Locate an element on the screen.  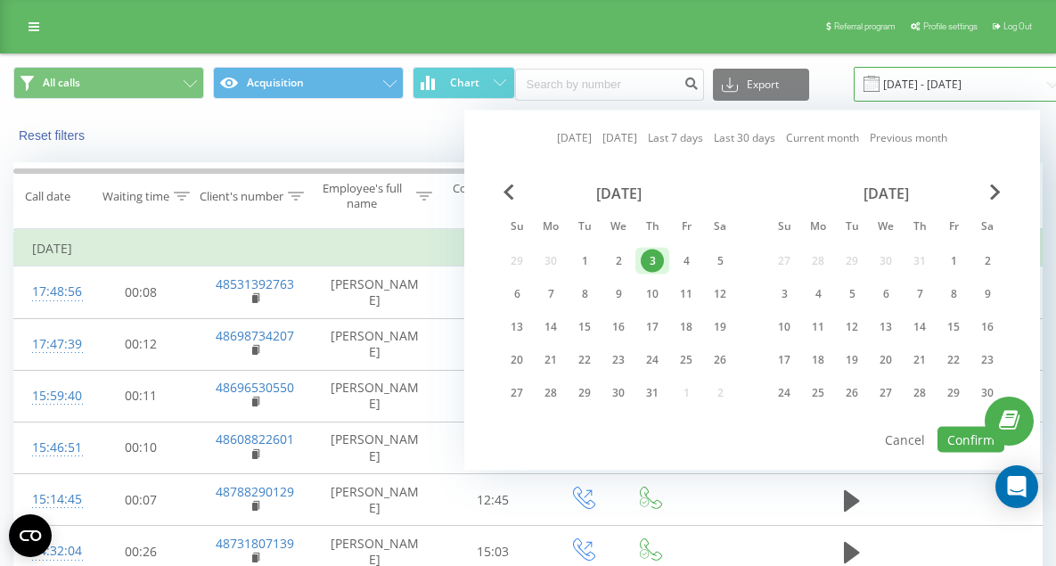
abbr: Wednesday is located at coordinates (886, 228).